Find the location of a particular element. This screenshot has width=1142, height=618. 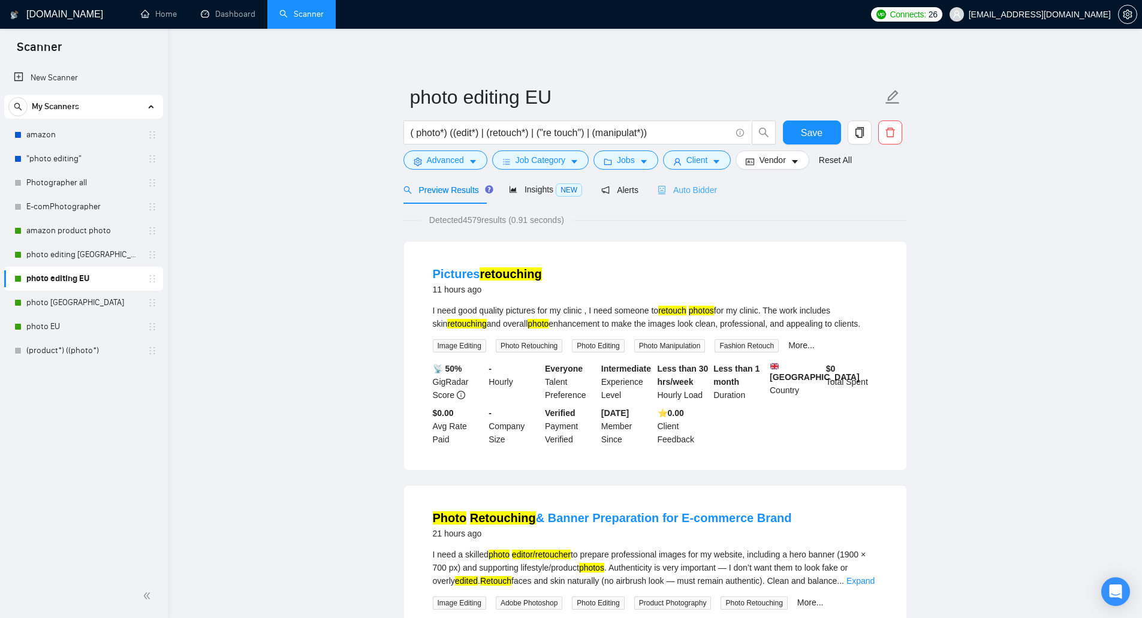

a: setting is located at coordinates (1128, 14).